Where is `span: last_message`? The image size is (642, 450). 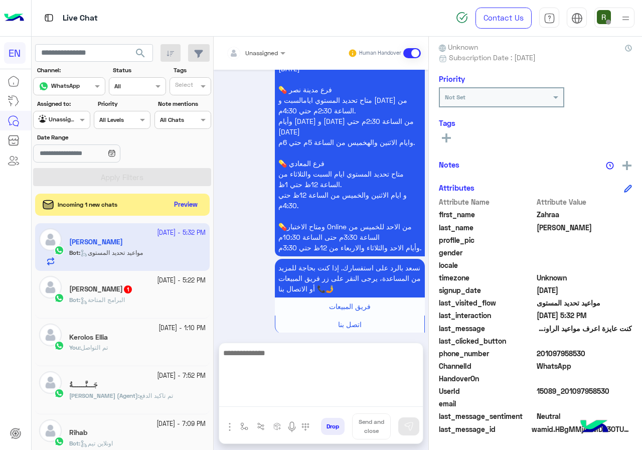
span: last_message is located at coordinates (486, 328).